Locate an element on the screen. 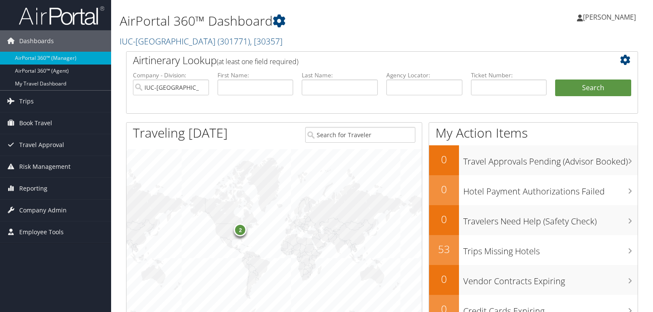 The width and height of the screenshot is (653, 312). h2: Airtinerary Lookup is located at coordinates (361, 60).